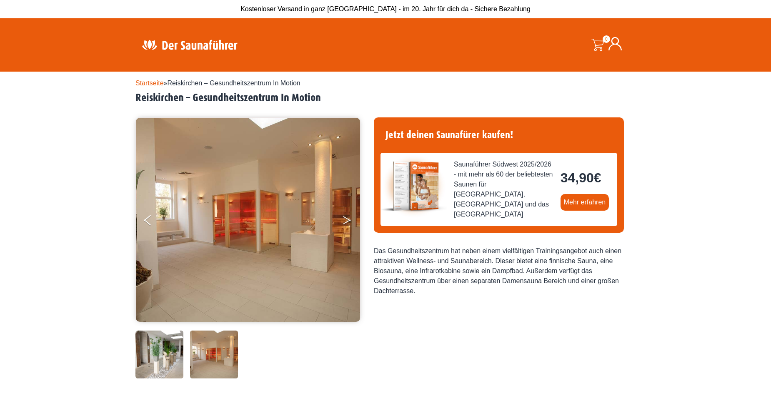 This screenshot has height=398, width=771. I want to click on button: Next, so click(352, 222).